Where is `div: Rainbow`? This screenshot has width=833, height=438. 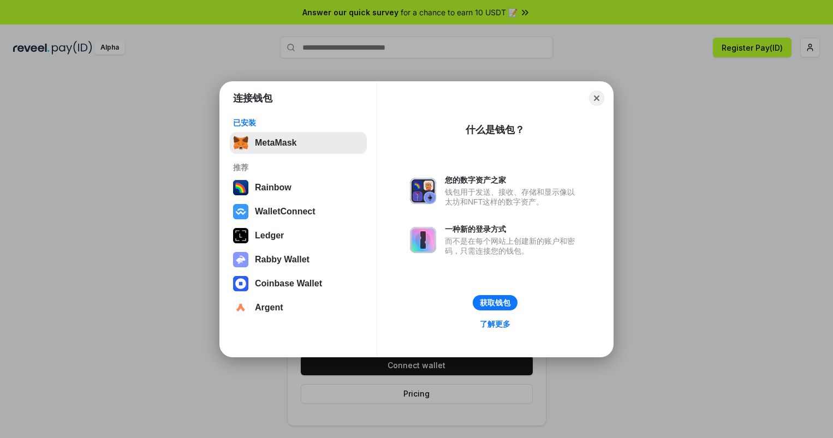 div: Rainbow is located at coordinates (273, 188).